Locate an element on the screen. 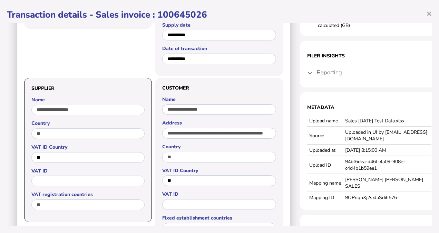  h1: Transaction details - Sales invoice : 100645026 is located at coordinates (220, 14).